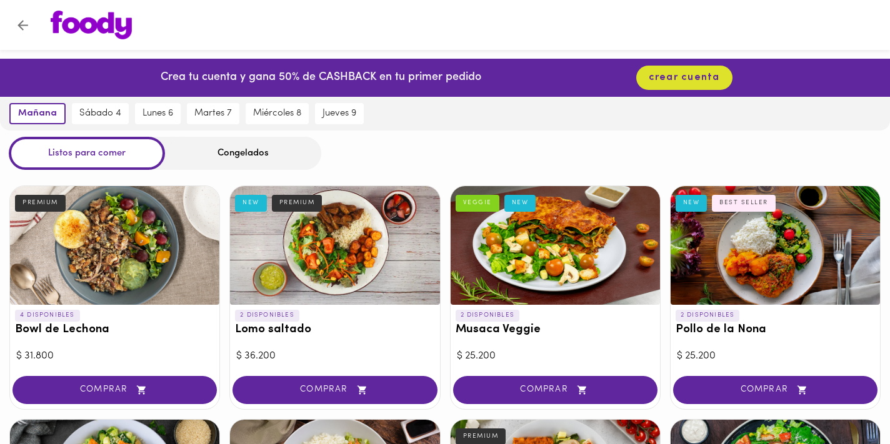 The width and height of the screenshot is (890, 444). Describe the element at coordinates (87, 153) in the screenshot. I see `div: Listos para comer` at that location.